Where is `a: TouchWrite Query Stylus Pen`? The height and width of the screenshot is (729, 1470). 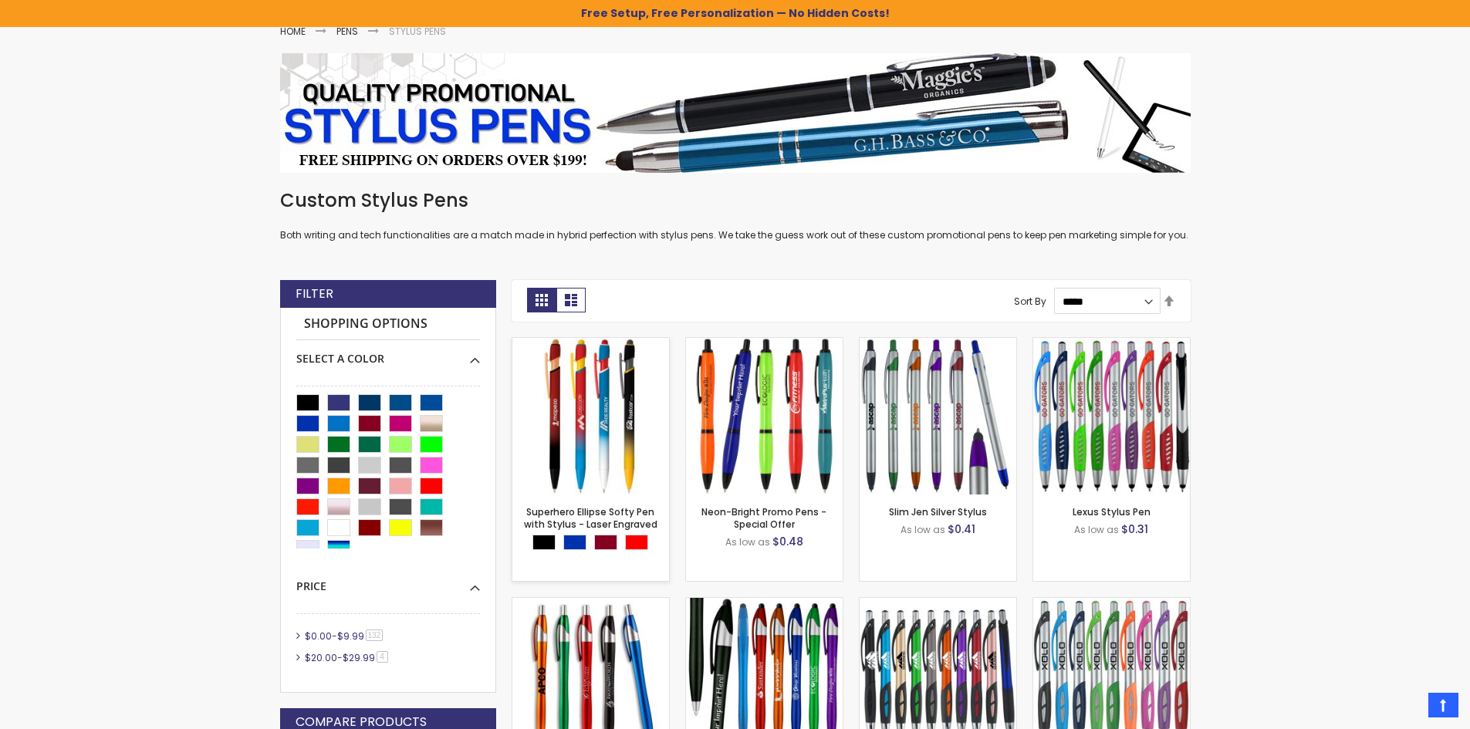 a: TouchWrite Query Stylus Pen is located at coordinates (764, 603).